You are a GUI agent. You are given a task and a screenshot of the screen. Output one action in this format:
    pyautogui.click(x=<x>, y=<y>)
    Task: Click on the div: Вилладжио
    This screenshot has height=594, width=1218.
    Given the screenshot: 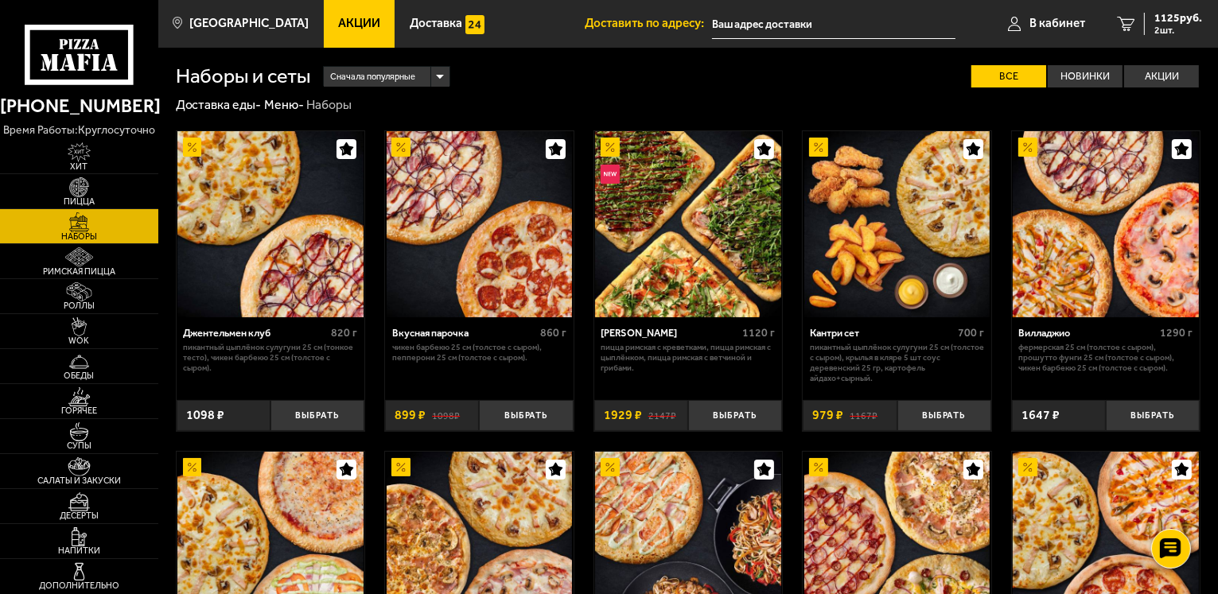 What is the action you would take?
    pyautogui.click(x=1087, y=333)
    